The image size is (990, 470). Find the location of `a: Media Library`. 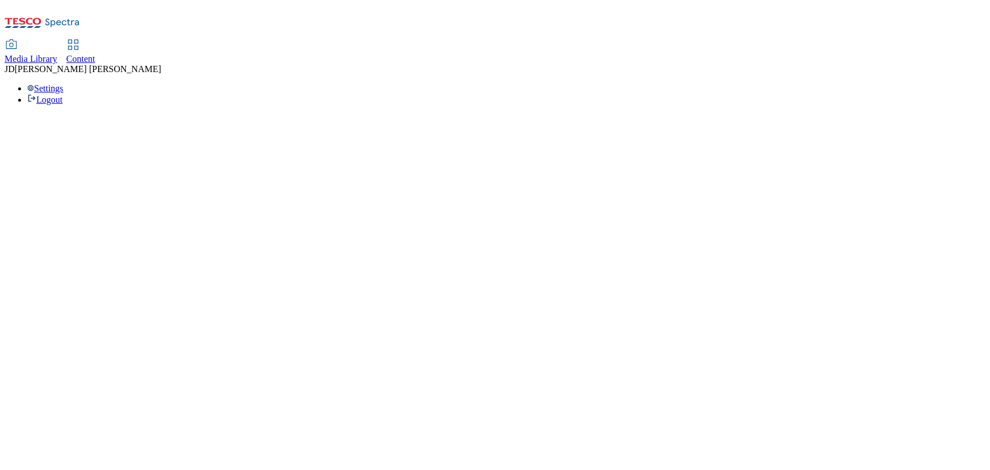

a: Media Library is located at coordinates (31, 52).